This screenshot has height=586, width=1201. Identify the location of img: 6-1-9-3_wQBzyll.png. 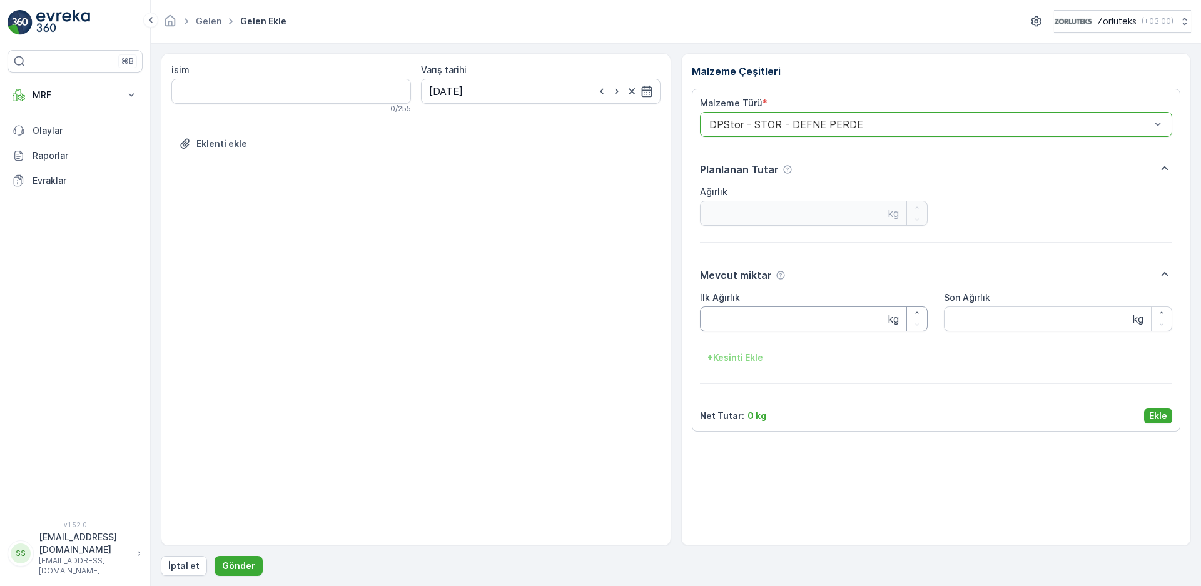
(1073, 21).